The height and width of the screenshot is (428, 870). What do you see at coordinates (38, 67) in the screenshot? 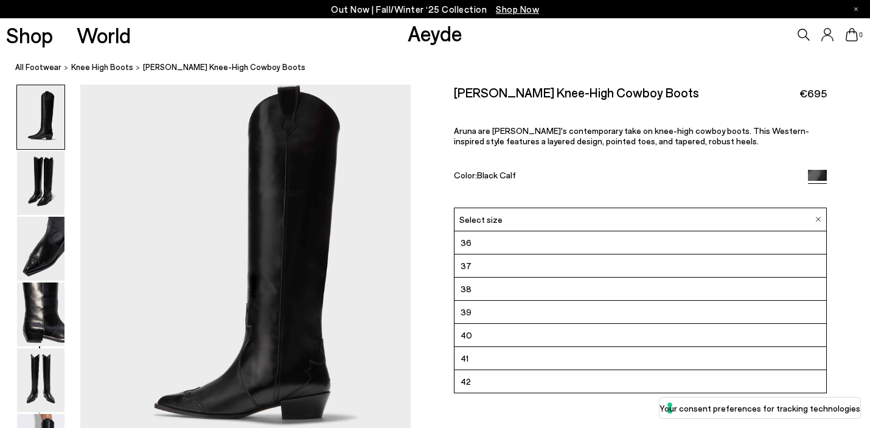
I see `a: All Footwear` at bounding box center [38, 67].